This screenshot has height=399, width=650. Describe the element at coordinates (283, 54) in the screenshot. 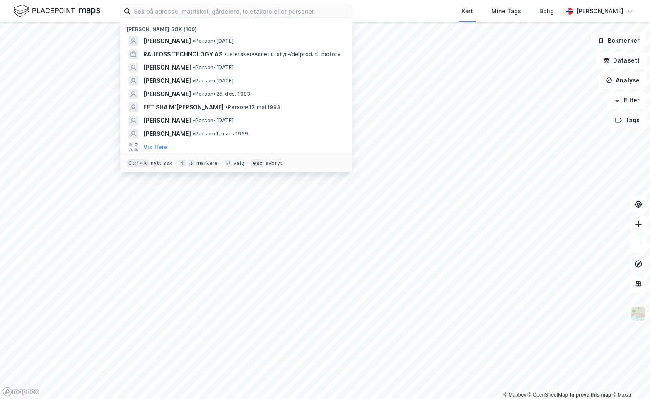

I see `span: Leietaker • Annet utstyr-/delprod. til motorv.` at that location.